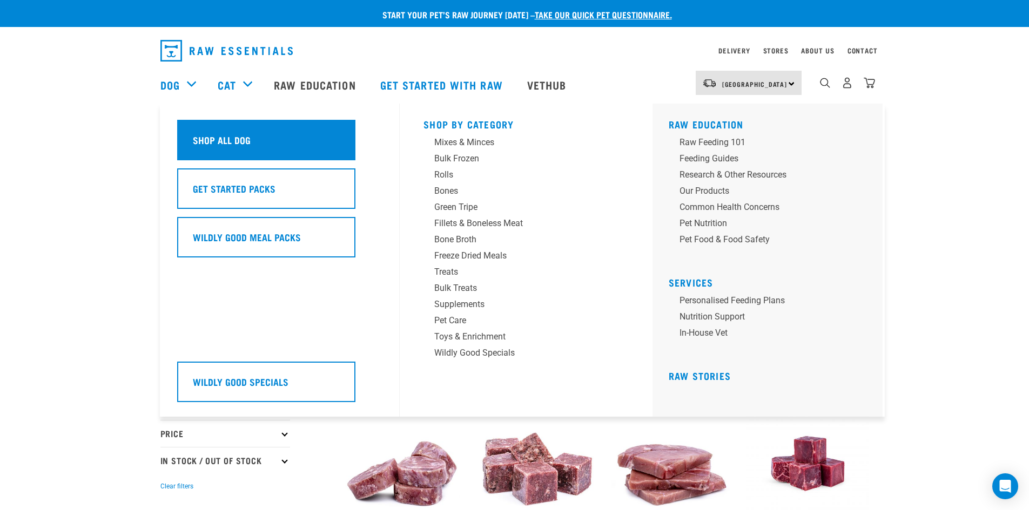  Describe the element at coordinates (515, 51) in the screenshot. I see `nav: dropdown navigation` at that location.